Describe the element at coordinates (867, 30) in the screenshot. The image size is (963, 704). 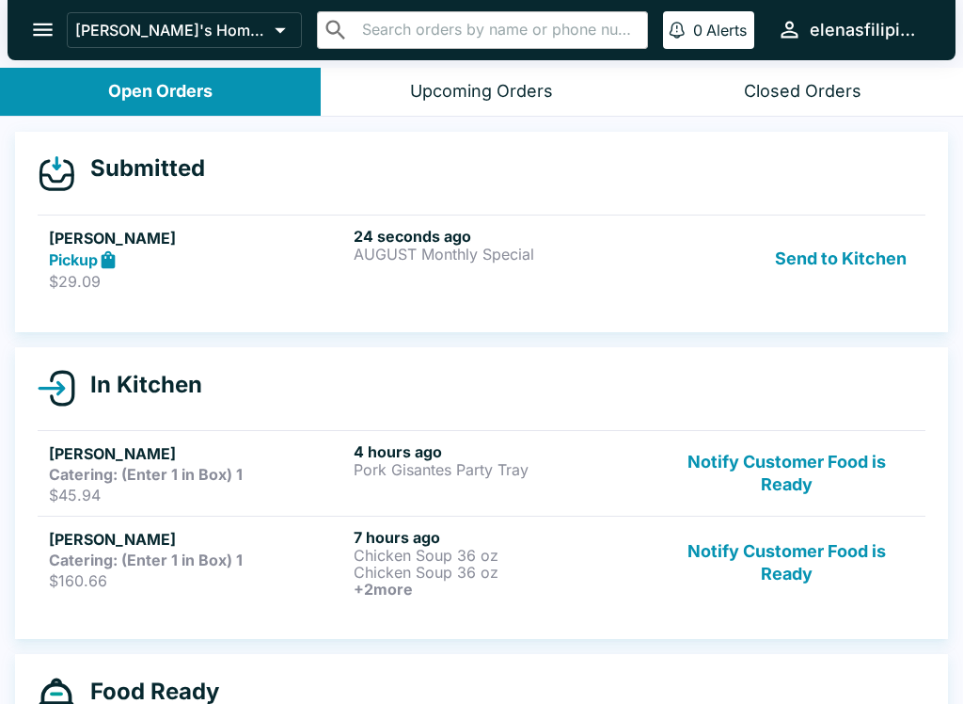
I see `div: elenasfilipinofoods` at that location.